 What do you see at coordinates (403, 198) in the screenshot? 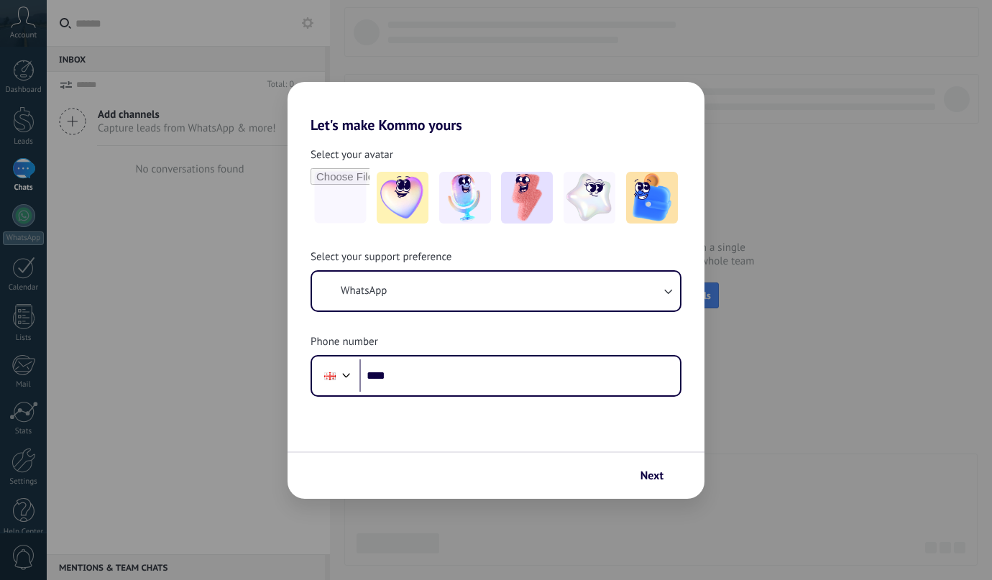
I see `img: -1.jpeg` at bounding box center [403, 198].